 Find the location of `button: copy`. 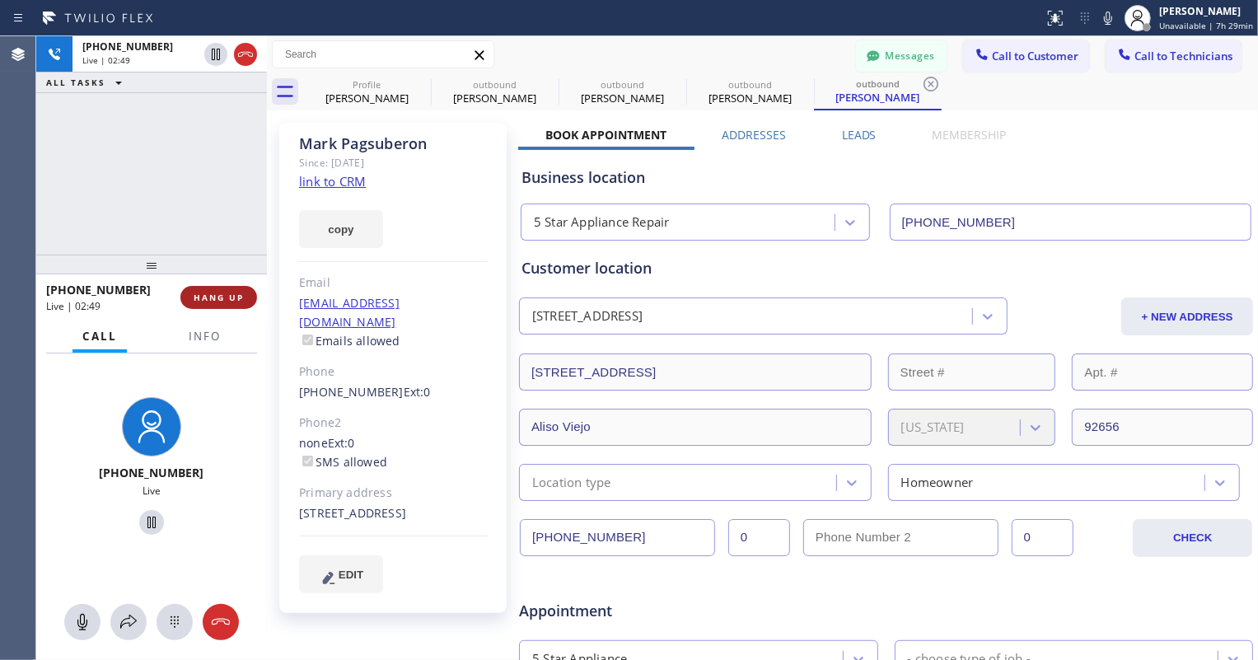

button: copy is located at coordinates (341, 229).